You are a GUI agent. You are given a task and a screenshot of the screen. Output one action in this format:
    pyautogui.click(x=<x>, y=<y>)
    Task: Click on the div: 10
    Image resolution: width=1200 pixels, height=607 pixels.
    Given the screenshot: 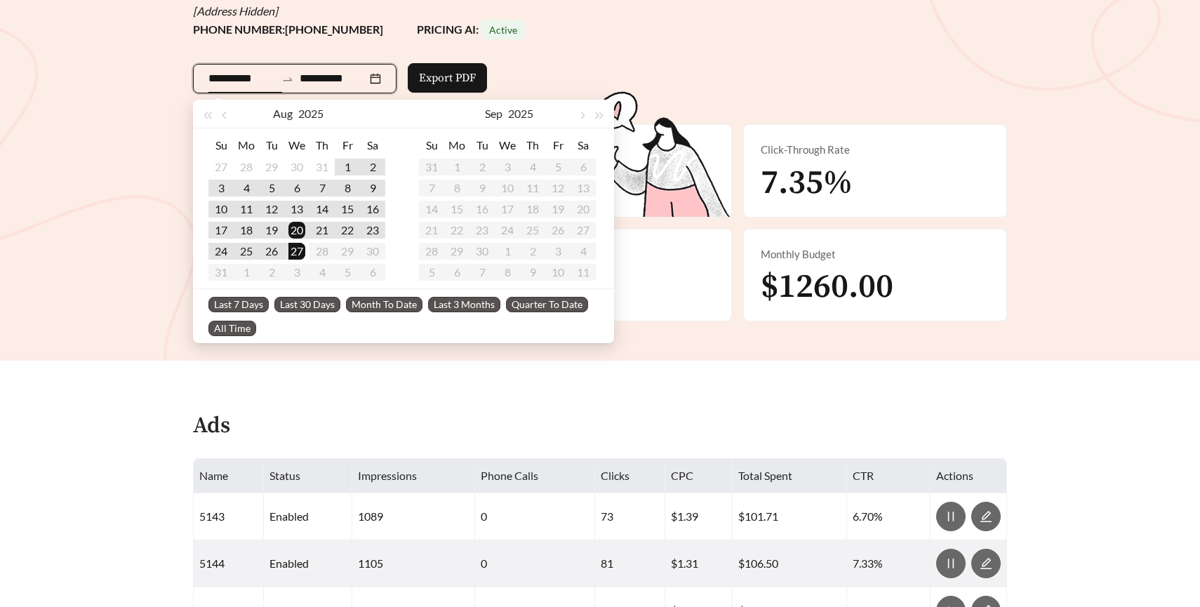 What is the action you would take?
    pyautogui.click(x=221, y=209)
    